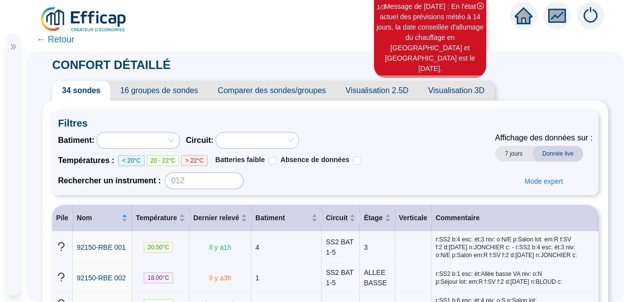  Describe the element at coordinates (480, 6) in the screenshot. I see `span: close-circle` at that location.